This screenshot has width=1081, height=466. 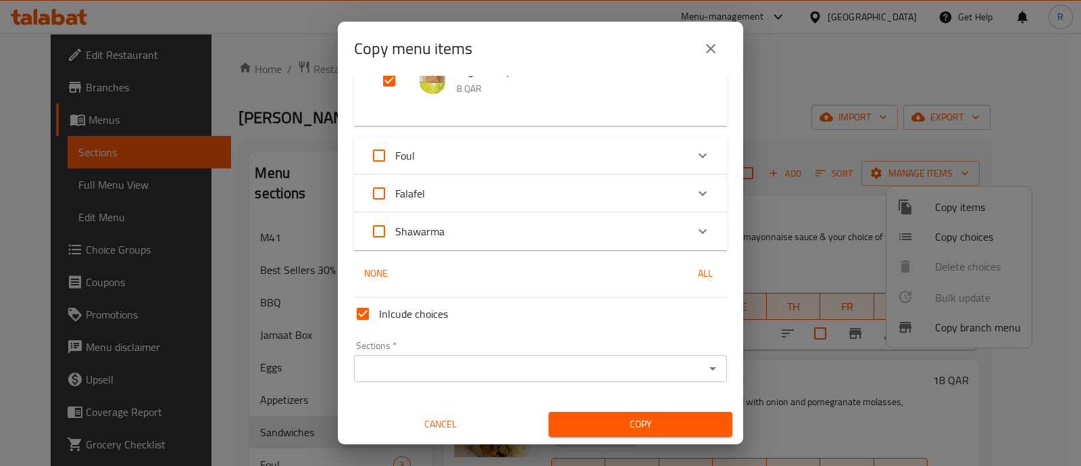 What do you see at coordinates (441, 424) in the screenshot?
I see `button: Cancel` at bounding box center [441, 424].